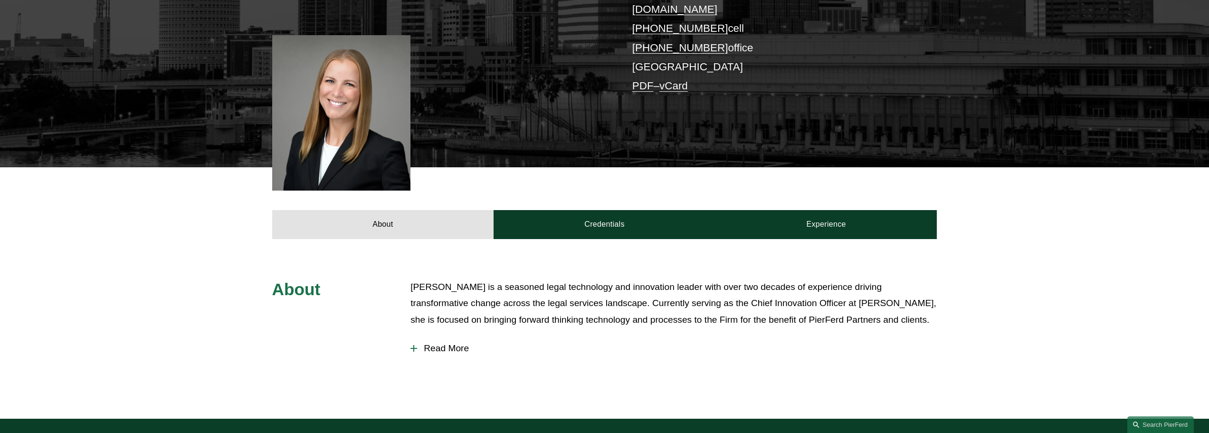  I want to click on a: Search this site, so click(1160, 424).